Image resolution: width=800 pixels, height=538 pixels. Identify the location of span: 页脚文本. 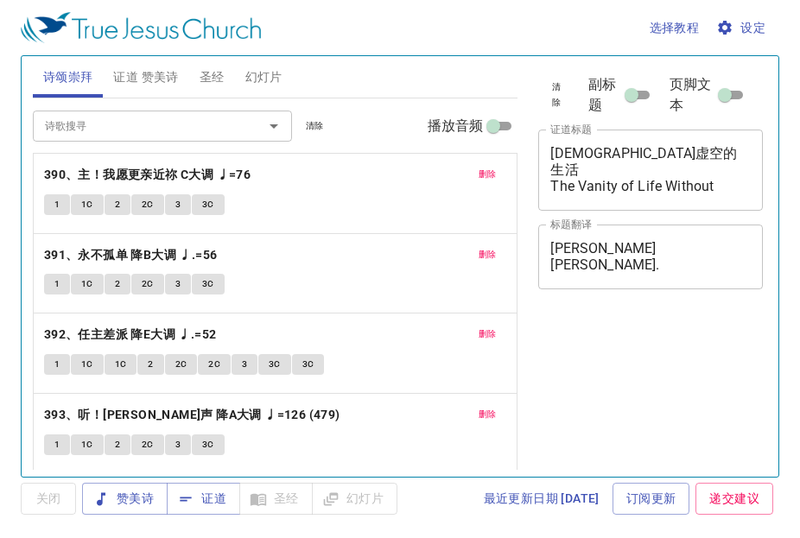
(692, 95).